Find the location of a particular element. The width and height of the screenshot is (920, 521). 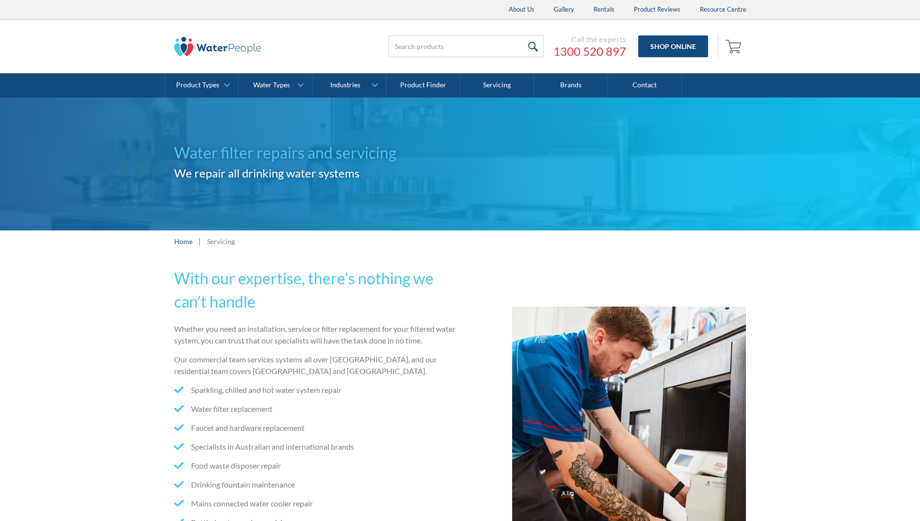

a: Industries is located at coordinates (349, 85).